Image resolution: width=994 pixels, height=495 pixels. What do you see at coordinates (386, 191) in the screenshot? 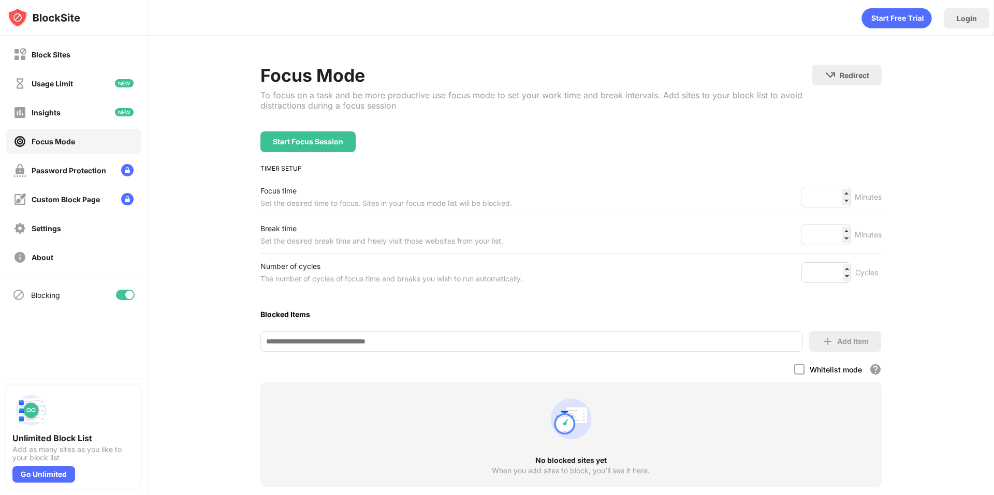
I see `div: Focus time` at bounding box center [386, 191].